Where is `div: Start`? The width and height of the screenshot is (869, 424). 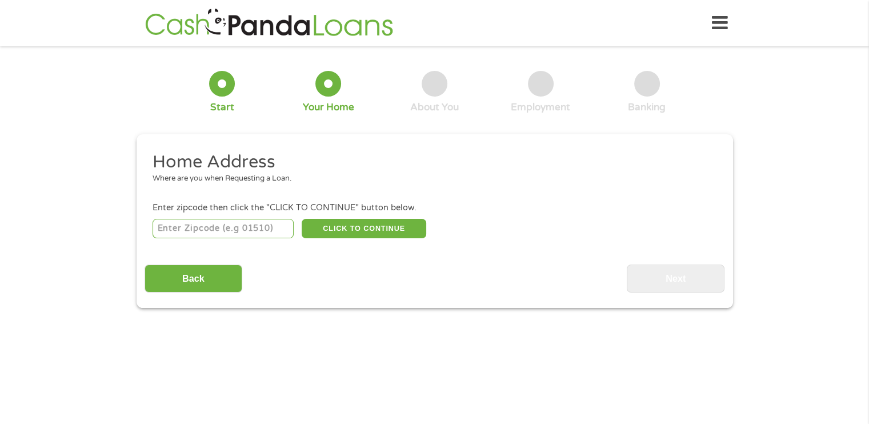 div: Start is located at coordinates (222, 107).